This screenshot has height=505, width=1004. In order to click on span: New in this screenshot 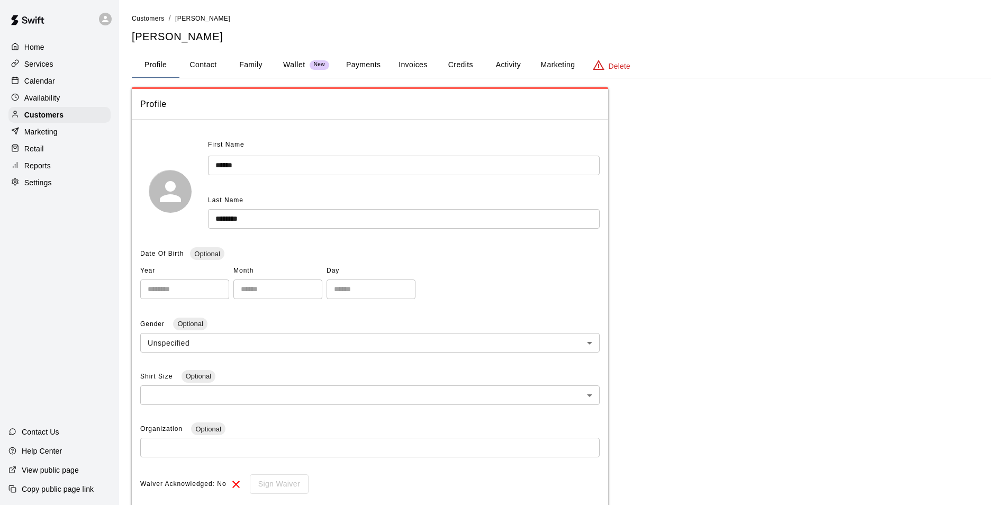, I will do `click(319, 65)`.